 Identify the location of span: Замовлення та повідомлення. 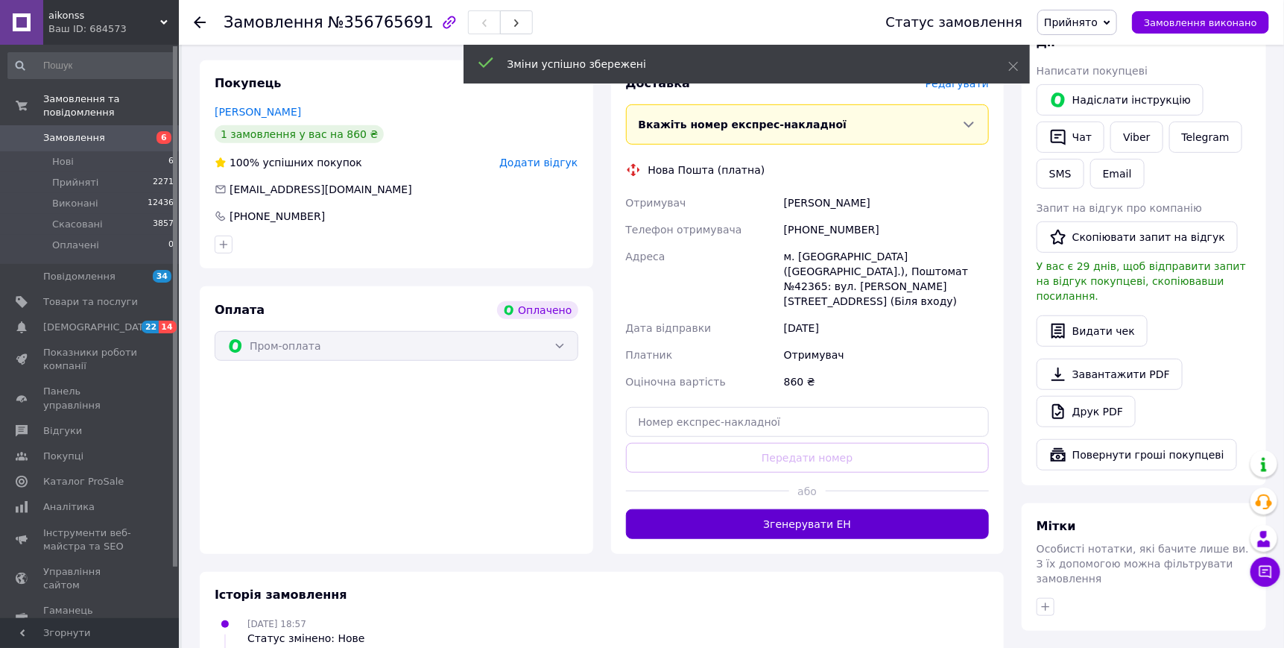
(111, 106).